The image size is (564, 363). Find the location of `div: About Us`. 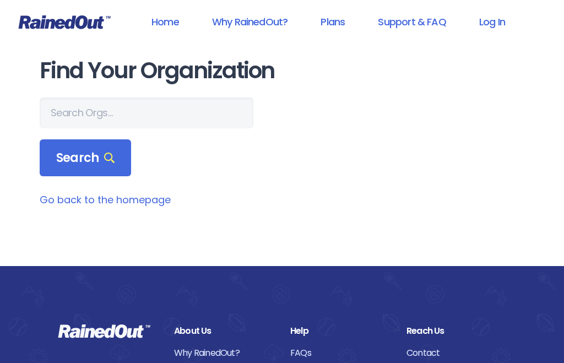

div: About Us is located at coordinates (224, 331).